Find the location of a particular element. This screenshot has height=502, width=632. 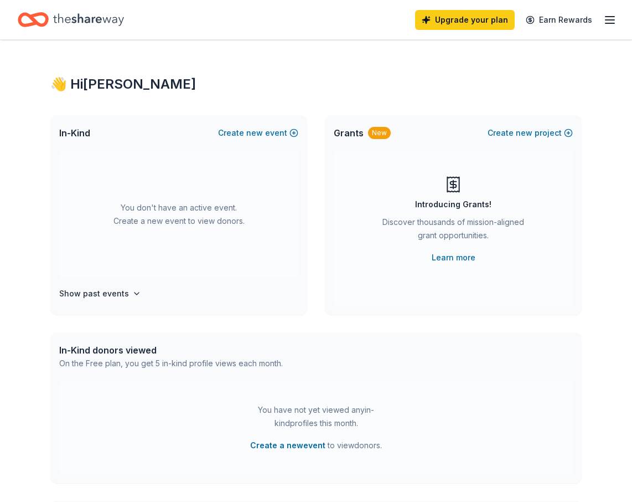

a: Upgrade your plan is located at coordinates (465, 20).